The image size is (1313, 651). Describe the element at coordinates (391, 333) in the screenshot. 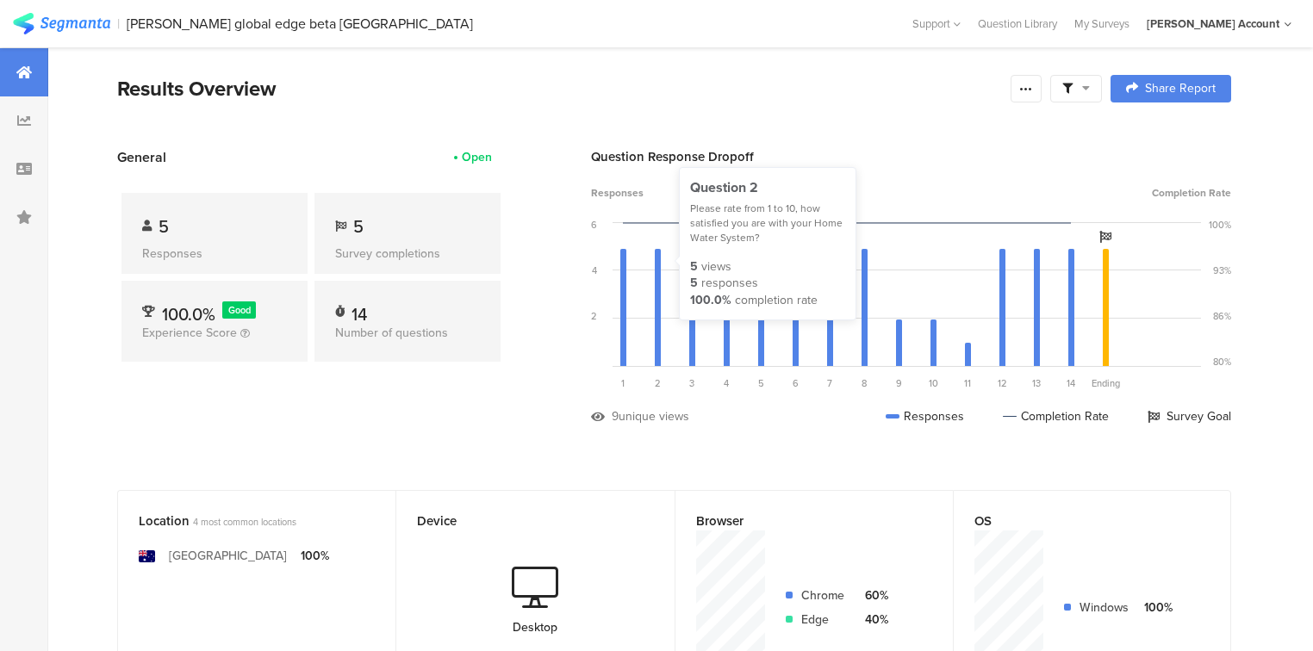

I see `span: Number of questions` at that location.